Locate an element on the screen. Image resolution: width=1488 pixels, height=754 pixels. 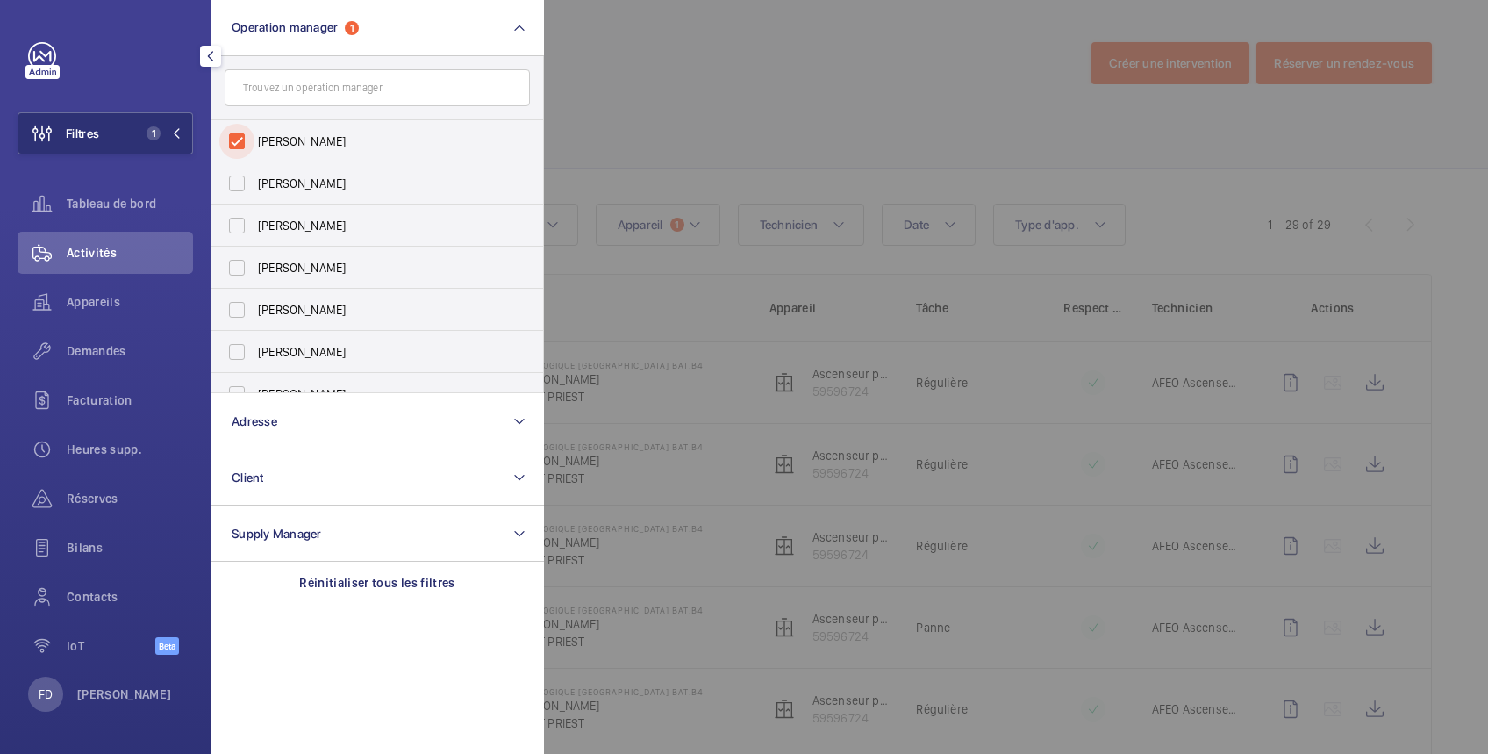
span: Facturation is located at coordinates (130, 400).